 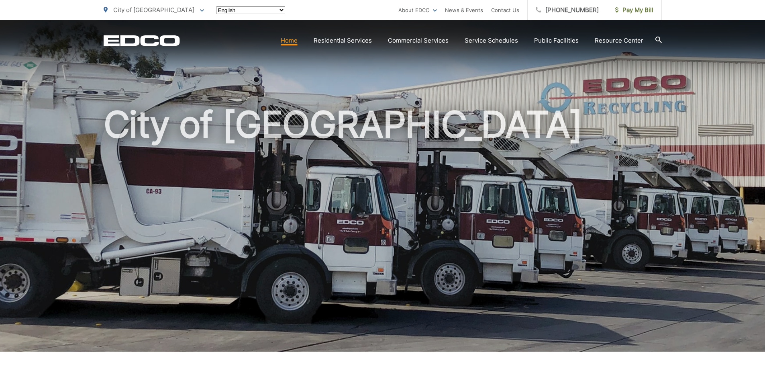 What do you see at coordinates (619, 41) in the screenshot?
I see `a: Resource Center` at bounding box center [619, 41].